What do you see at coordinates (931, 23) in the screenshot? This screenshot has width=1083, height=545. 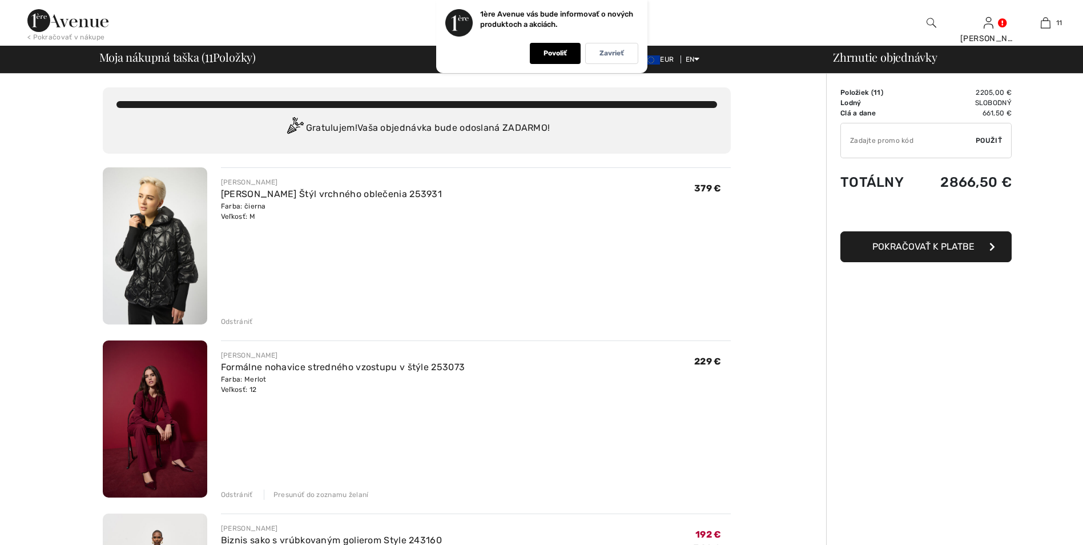 I see `img: Vyhľadávanie na webovej stránke` at bounding box center [931, 23].